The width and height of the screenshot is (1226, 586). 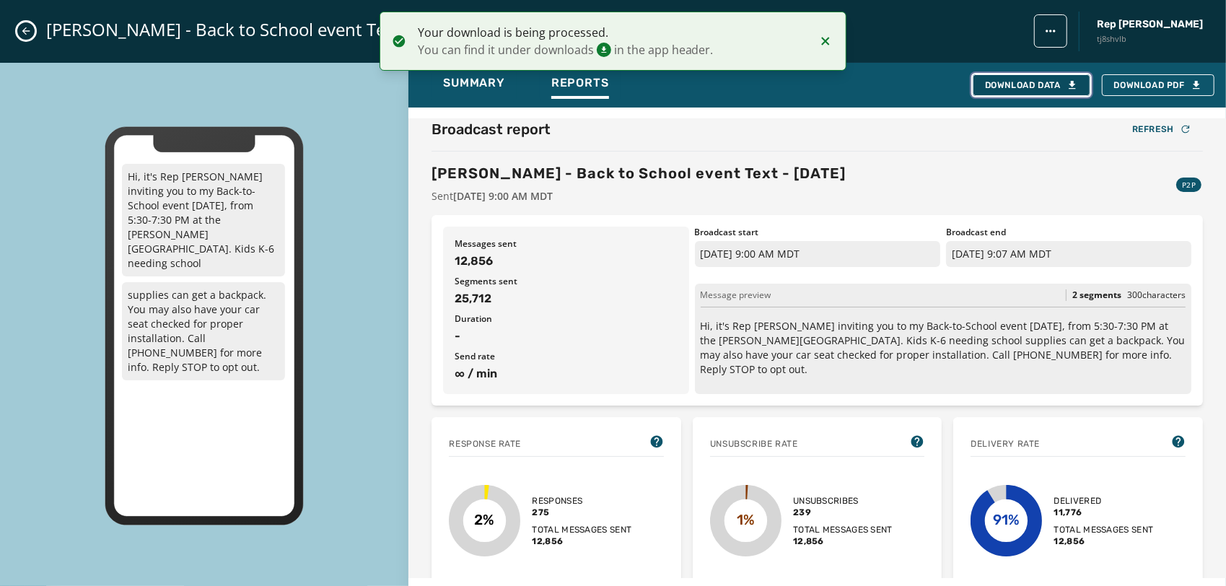 I want to click on span: 300 characters, so click(x=1156, y=294).